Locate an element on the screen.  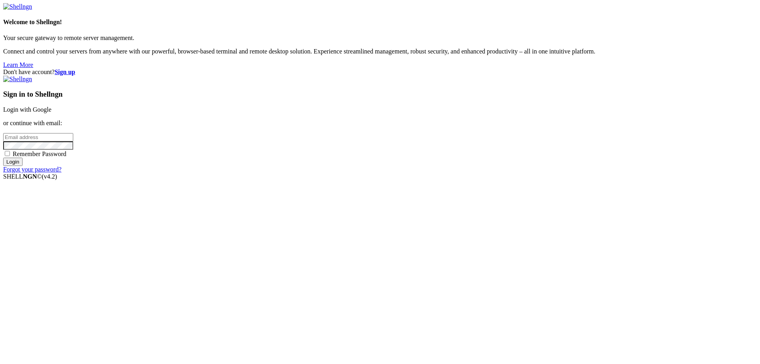
input: Remember Password is located at coordinates (7, 153).